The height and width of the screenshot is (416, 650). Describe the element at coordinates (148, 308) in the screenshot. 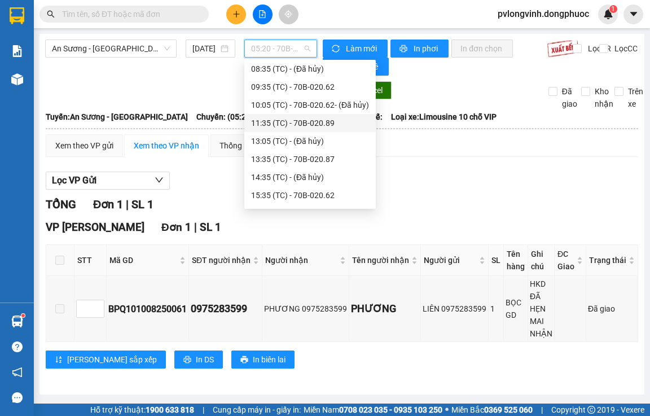

I see `td: BPQ101008250061` at that location.